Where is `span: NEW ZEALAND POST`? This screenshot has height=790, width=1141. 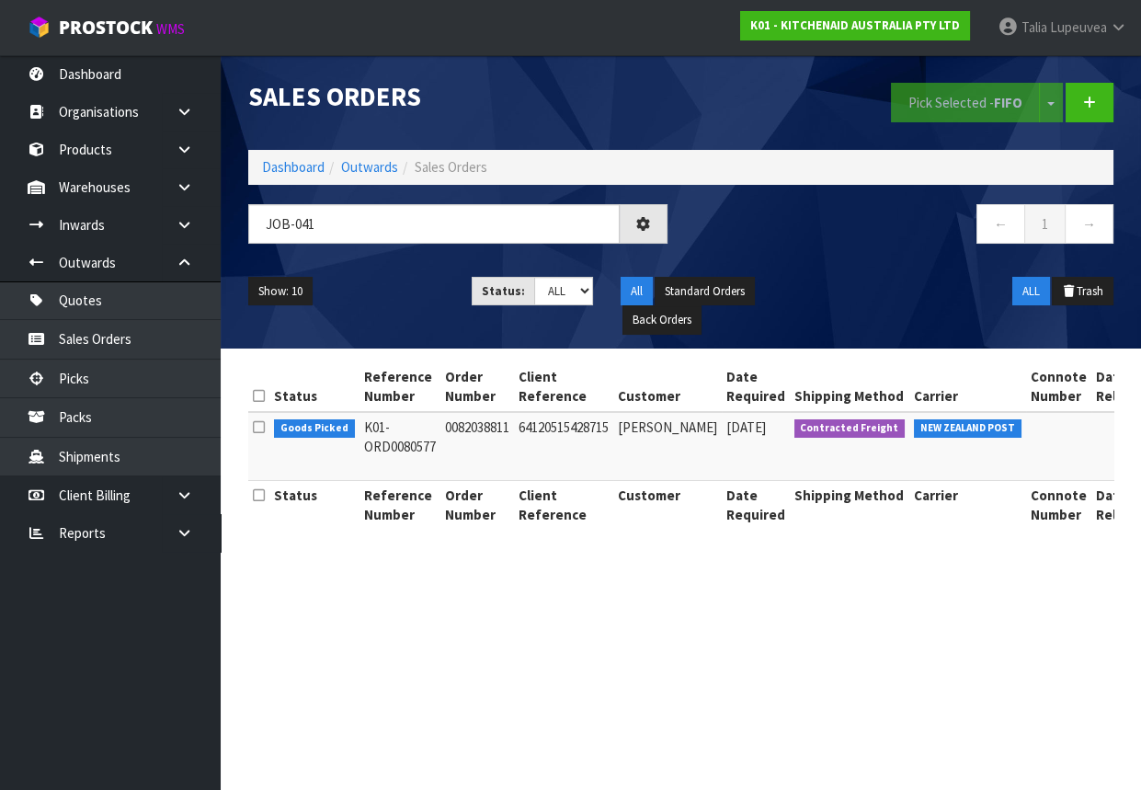 span: NEW ZEALAND POST is located at coordinates (967, 428).